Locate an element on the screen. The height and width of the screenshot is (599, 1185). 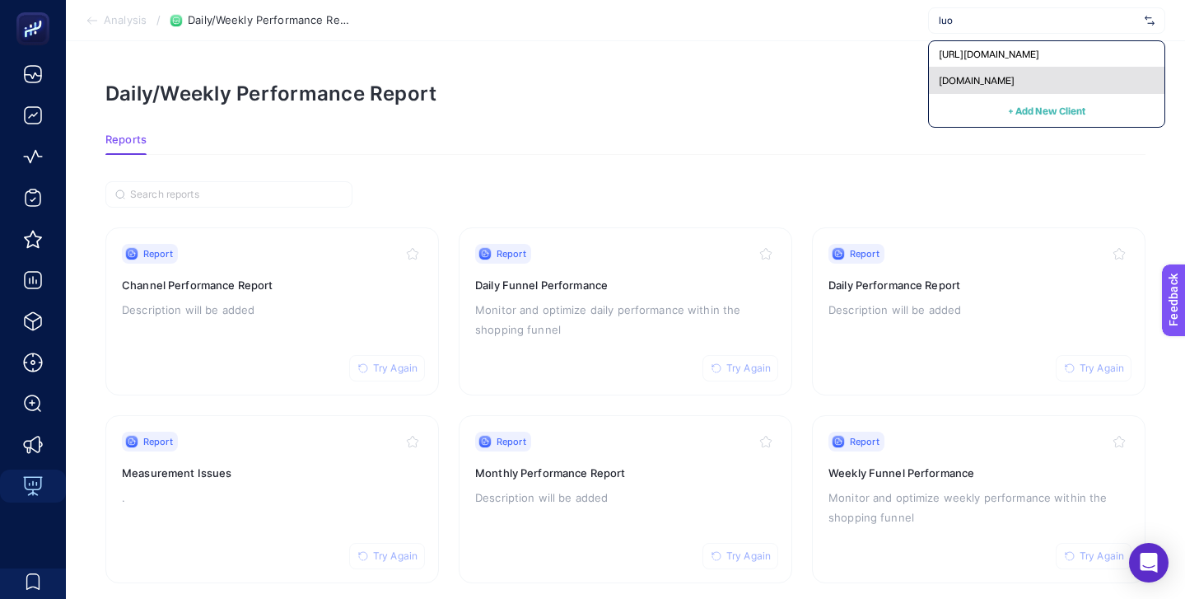
a: ReportTry AgainMonthly Performance ReportDescription will be added is located at coordinates (625, 499).